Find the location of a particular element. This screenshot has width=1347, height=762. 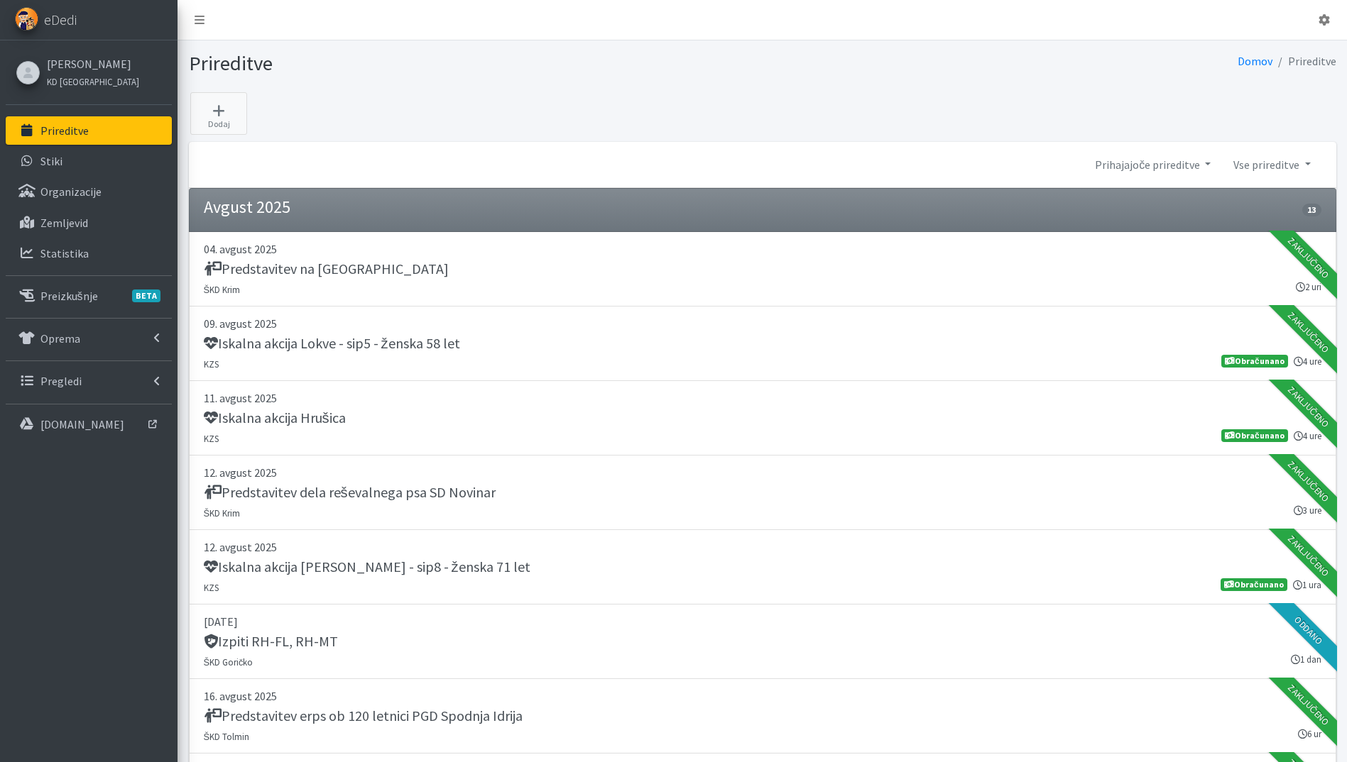

span: eDedi is located at coordinates (60, 20).